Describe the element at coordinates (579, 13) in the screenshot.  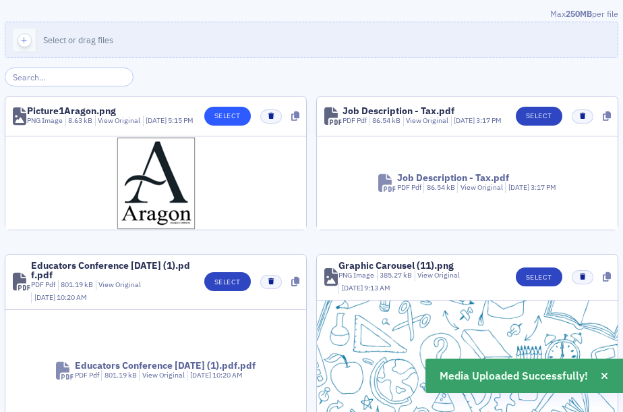
I see `span: 250MB` at that location.